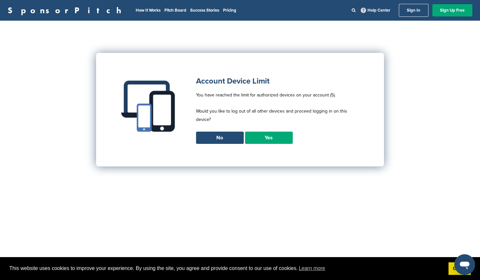 This screenshot has height=280, width=480. Describe the element at coordinates (312, 268) in the screenshot. I see `a: learn more about cookies` at that location.